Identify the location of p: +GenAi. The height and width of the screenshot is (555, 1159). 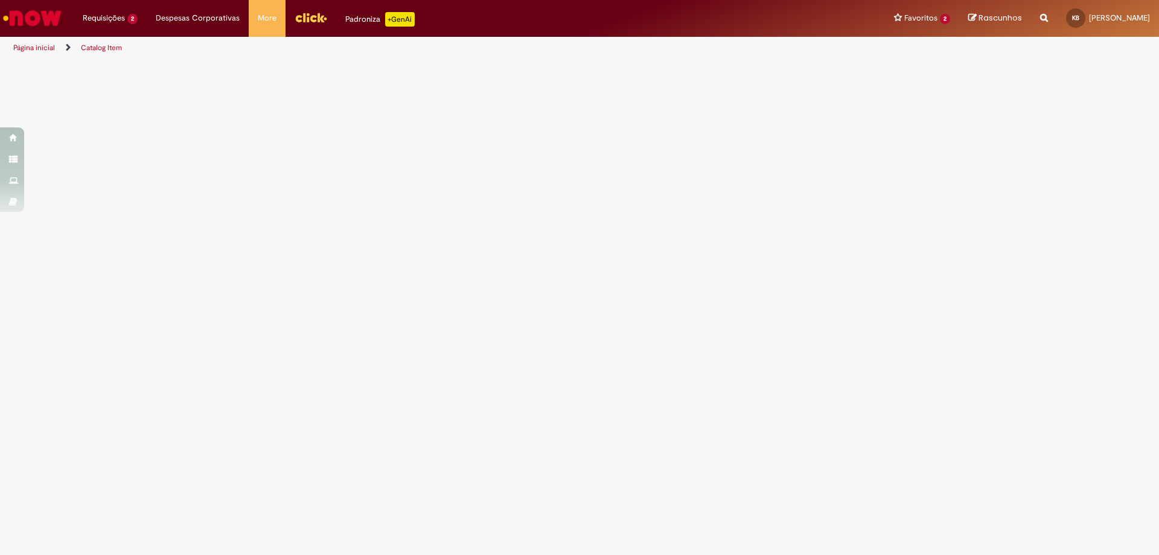
(400, 19).